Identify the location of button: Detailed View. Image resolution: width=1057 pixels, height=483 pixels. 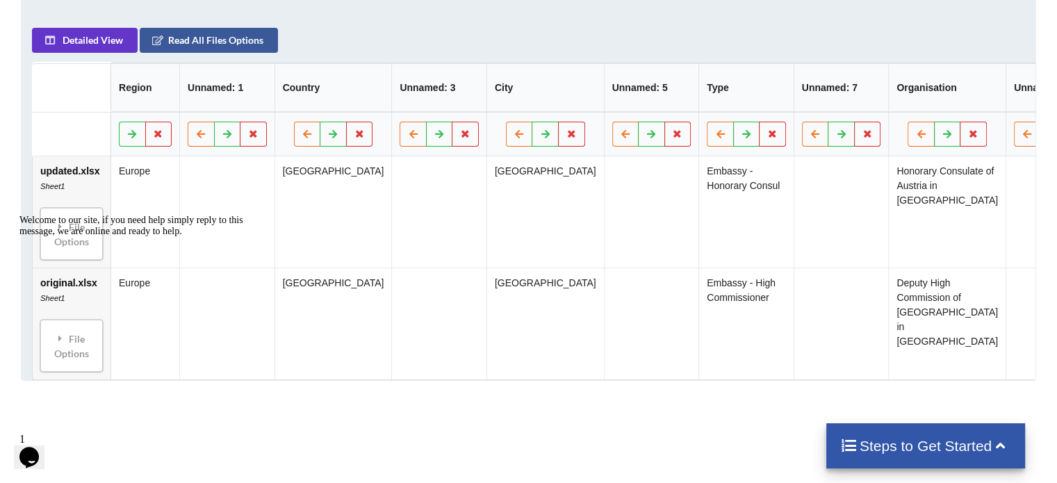
(85, 40).